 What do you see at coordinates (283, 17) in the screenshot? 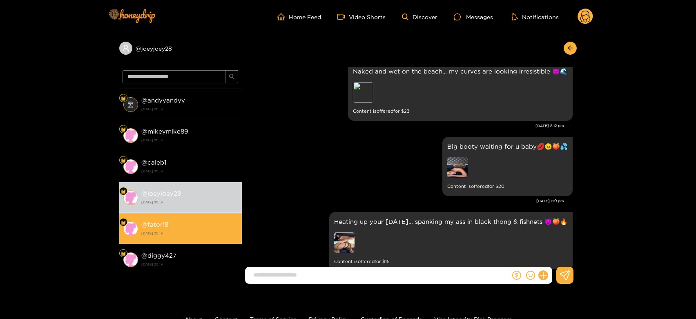
I see `span: home` at bounding box center [283, 17].